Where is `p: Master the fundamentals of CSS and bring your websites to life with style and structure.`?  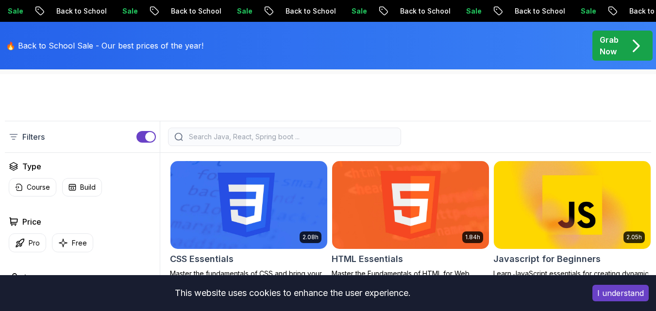 p: Master the fundamentals of CSS and bring your websites to life with style and structure. is located at coordinates (249, 279).